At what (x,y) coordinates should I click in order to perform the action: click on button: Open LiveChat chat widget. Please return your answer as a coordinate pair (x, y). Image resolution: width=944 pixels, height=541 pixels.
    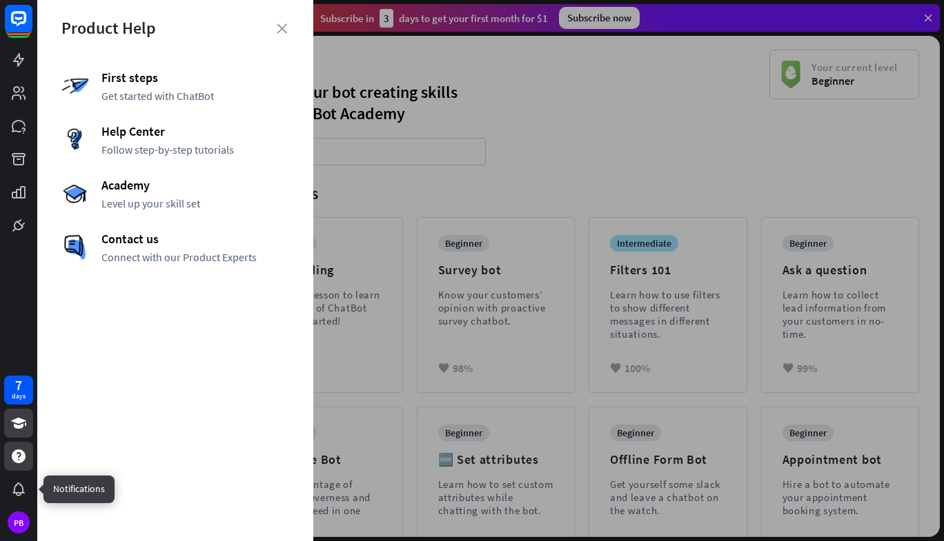
    Looking at the image, I should click on (32, 26).